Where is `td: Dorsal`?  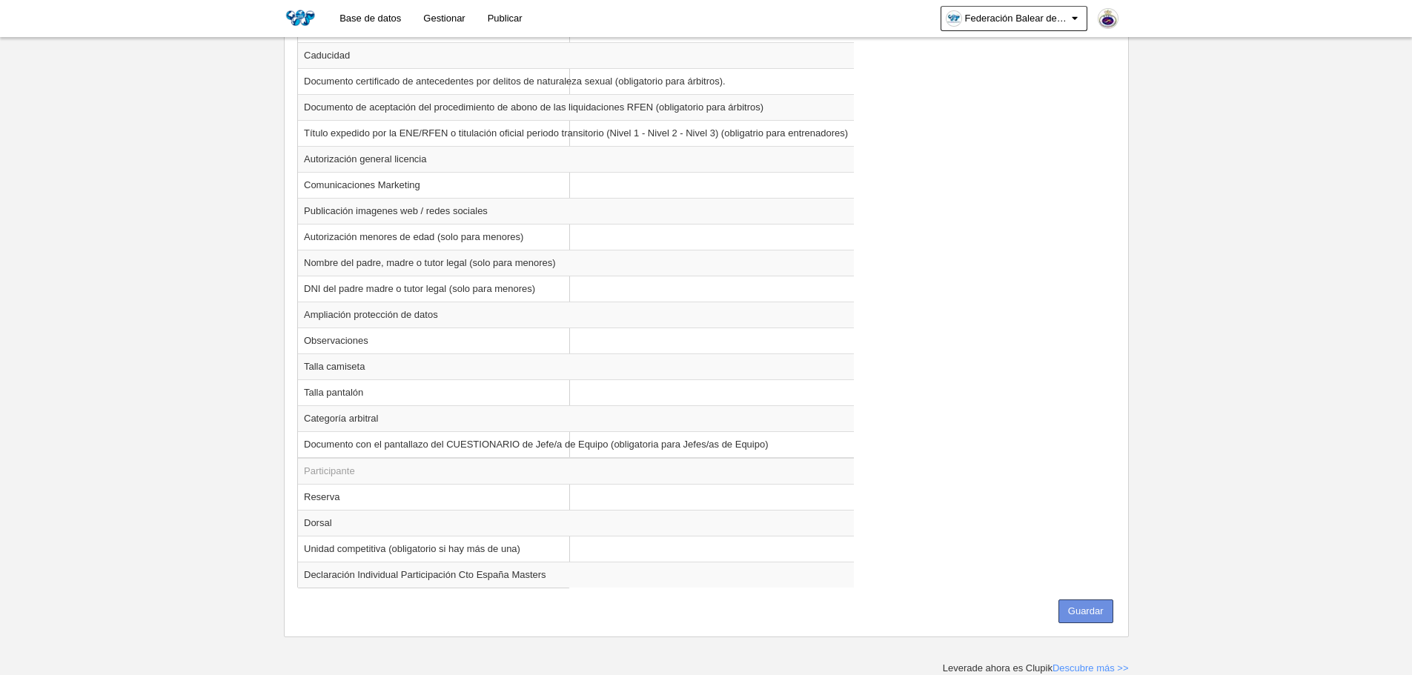 td: Dorsal is located at coordinates (576, 523).